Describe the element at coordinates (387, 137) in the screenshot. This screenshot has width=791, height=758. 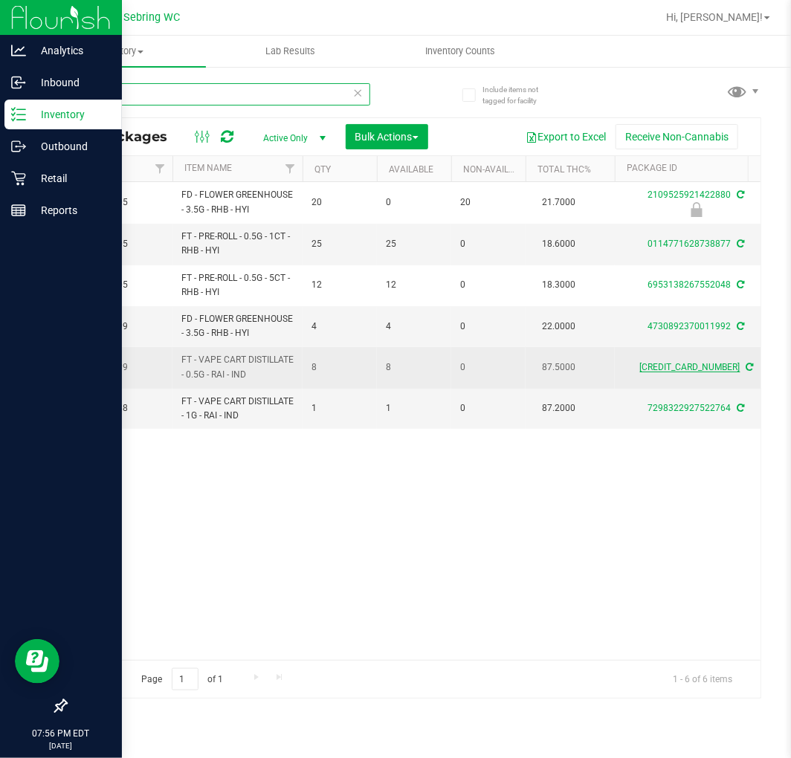
I see `span: Bulk Actions` at that location.